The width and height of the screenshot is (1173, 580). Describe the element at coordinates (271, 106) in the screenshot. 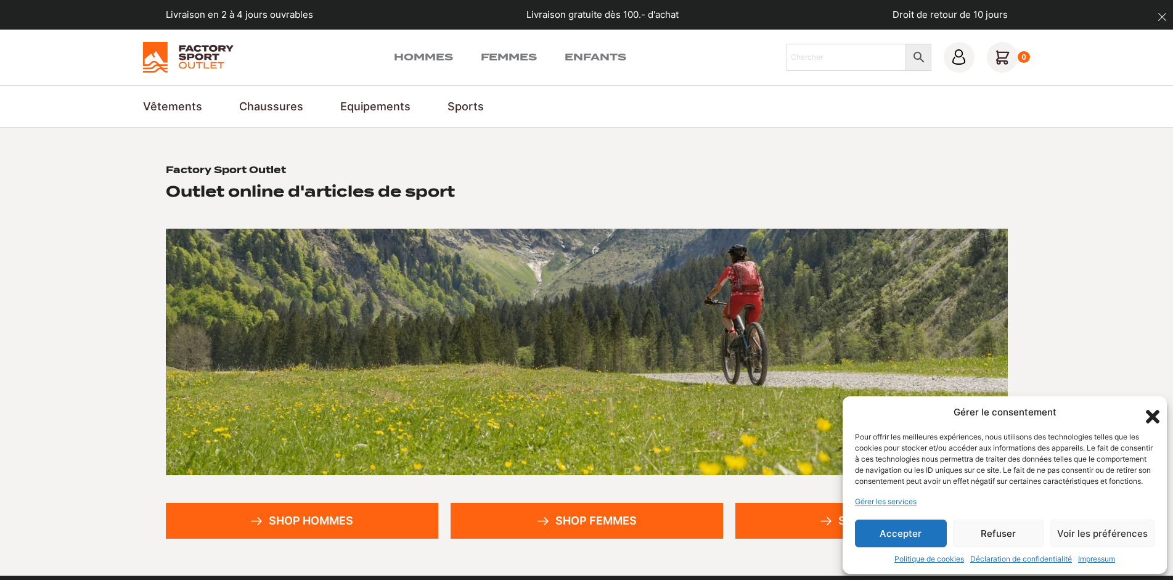

I see `a: Chaussures` at that location.